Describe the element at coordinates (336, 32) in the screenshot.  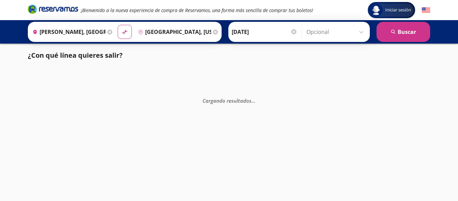
I see `input: Opcional` at that location.